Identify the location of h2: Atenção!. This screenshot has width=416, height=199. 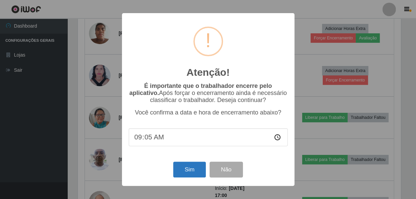
(208, 72).